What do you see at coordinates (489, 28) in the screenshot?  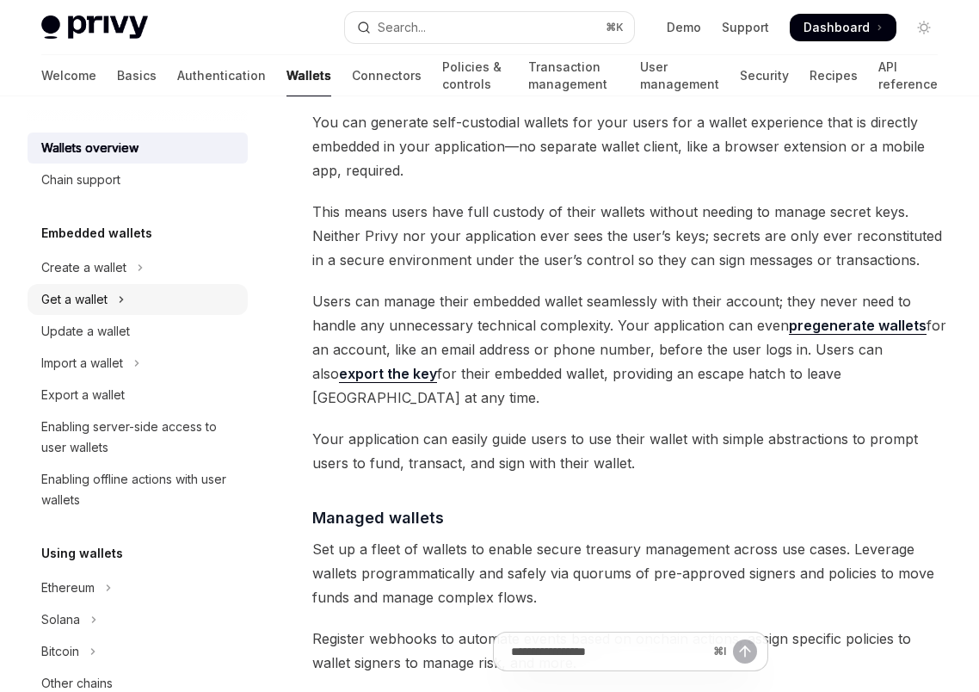 I see `button: Open search` at bounding box center [489, 28].